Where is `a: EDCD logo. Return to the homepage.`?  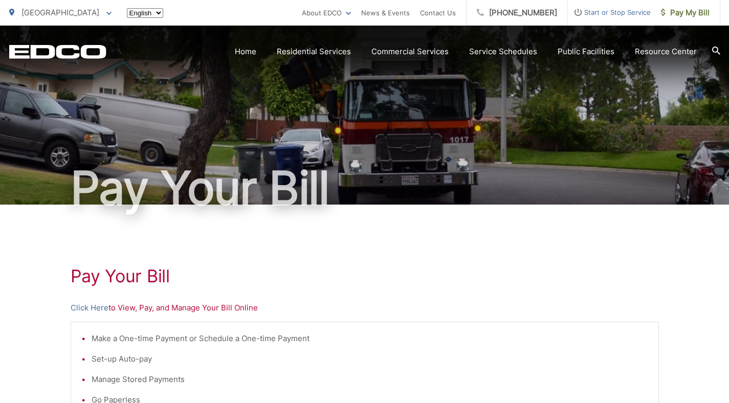
a: EDCD logo. Return to the homepage. is located at coordinates (58, 52).